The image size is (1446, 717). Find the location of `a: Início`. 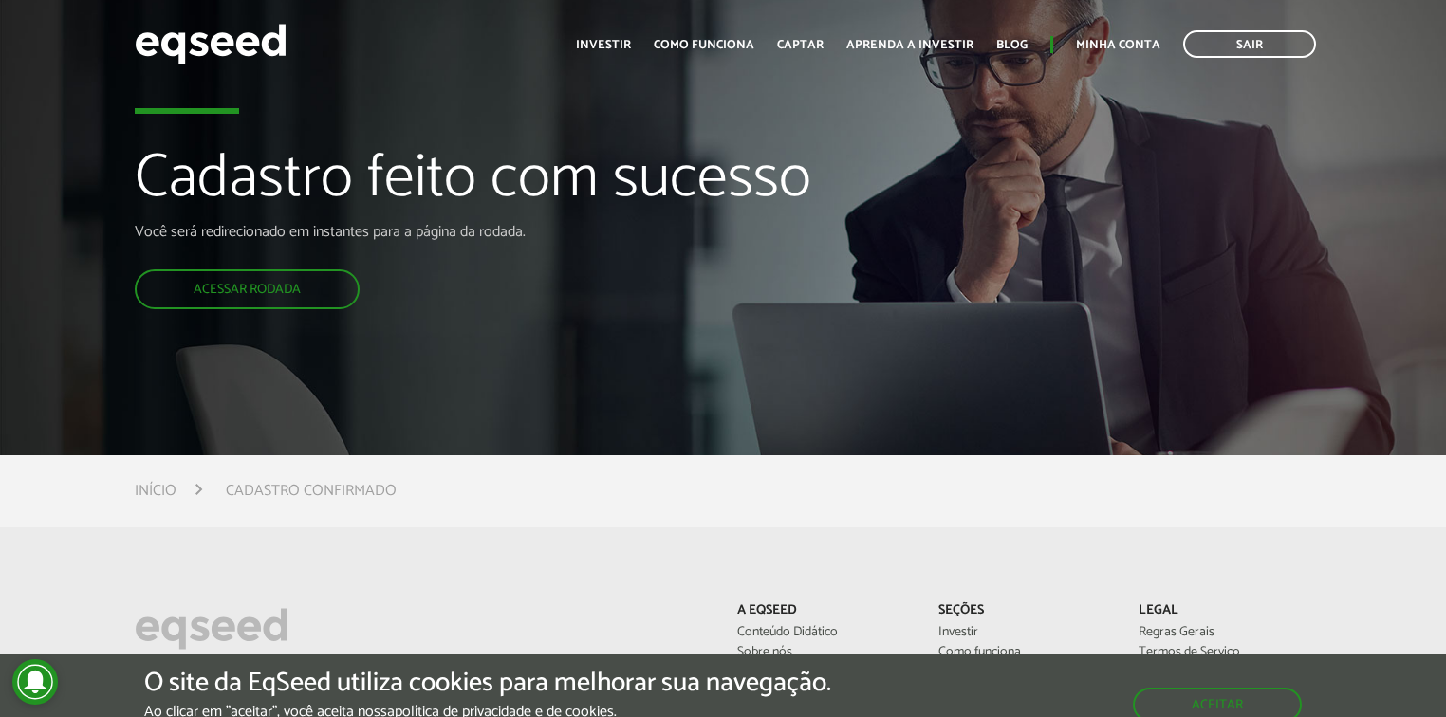

a: Início is located at coordinates (156, 492).